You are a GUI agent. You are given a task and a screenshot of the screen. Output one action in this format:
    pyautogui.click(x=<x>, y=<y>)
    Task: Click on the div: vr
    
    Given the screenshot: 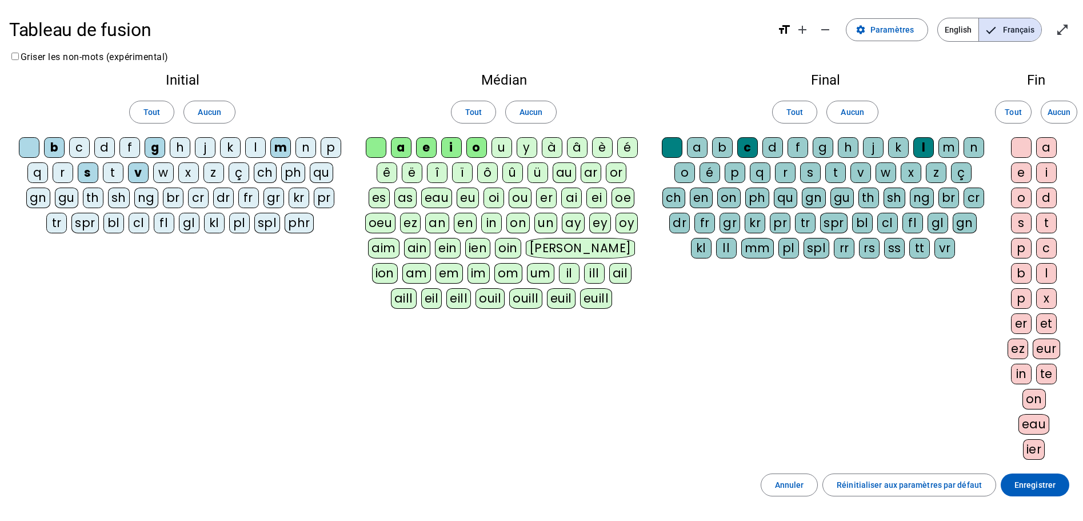 What is the action you would take?
    pyautogui.click(x=944, y=248)
    